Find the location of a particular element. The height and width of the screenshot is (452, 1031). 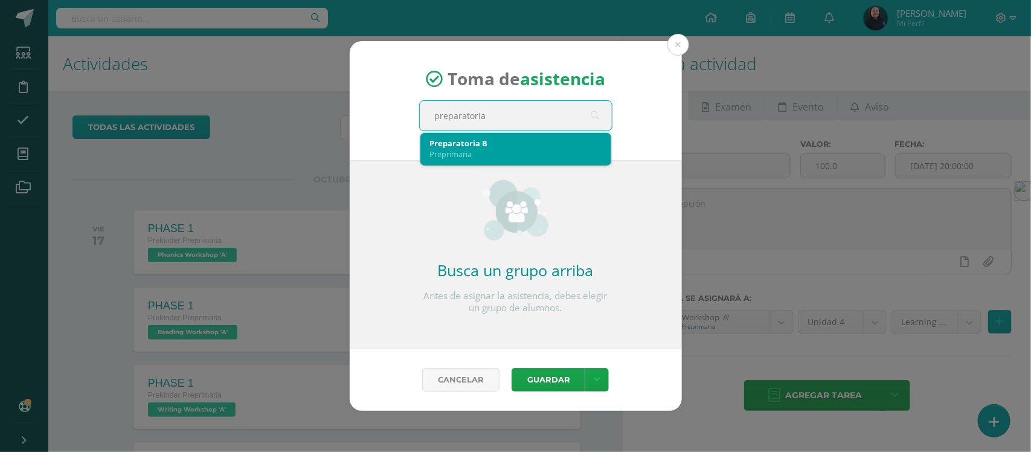

h2: Busca un grupo arriba is located at coordinates (516, 270).